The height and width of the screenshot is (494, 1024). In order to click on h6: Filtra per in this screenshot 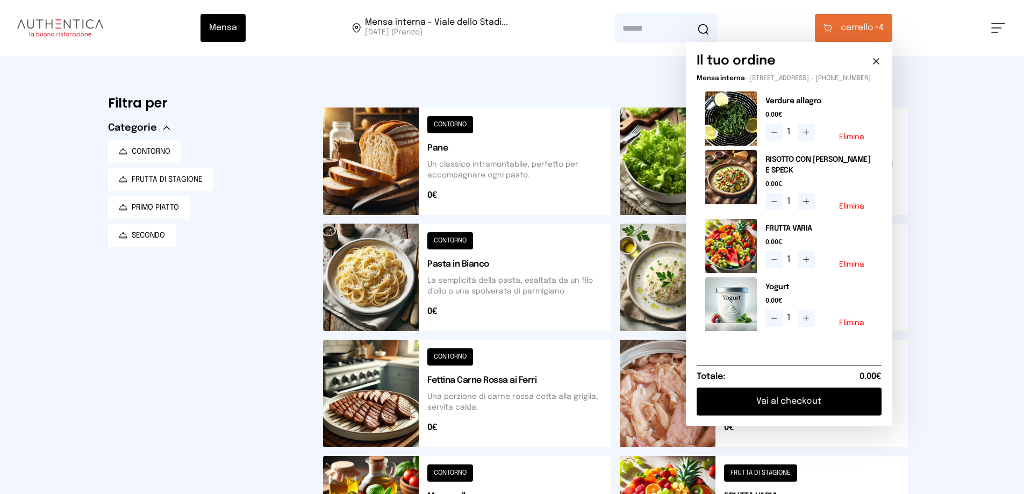, I will do `click(207, 103)`.